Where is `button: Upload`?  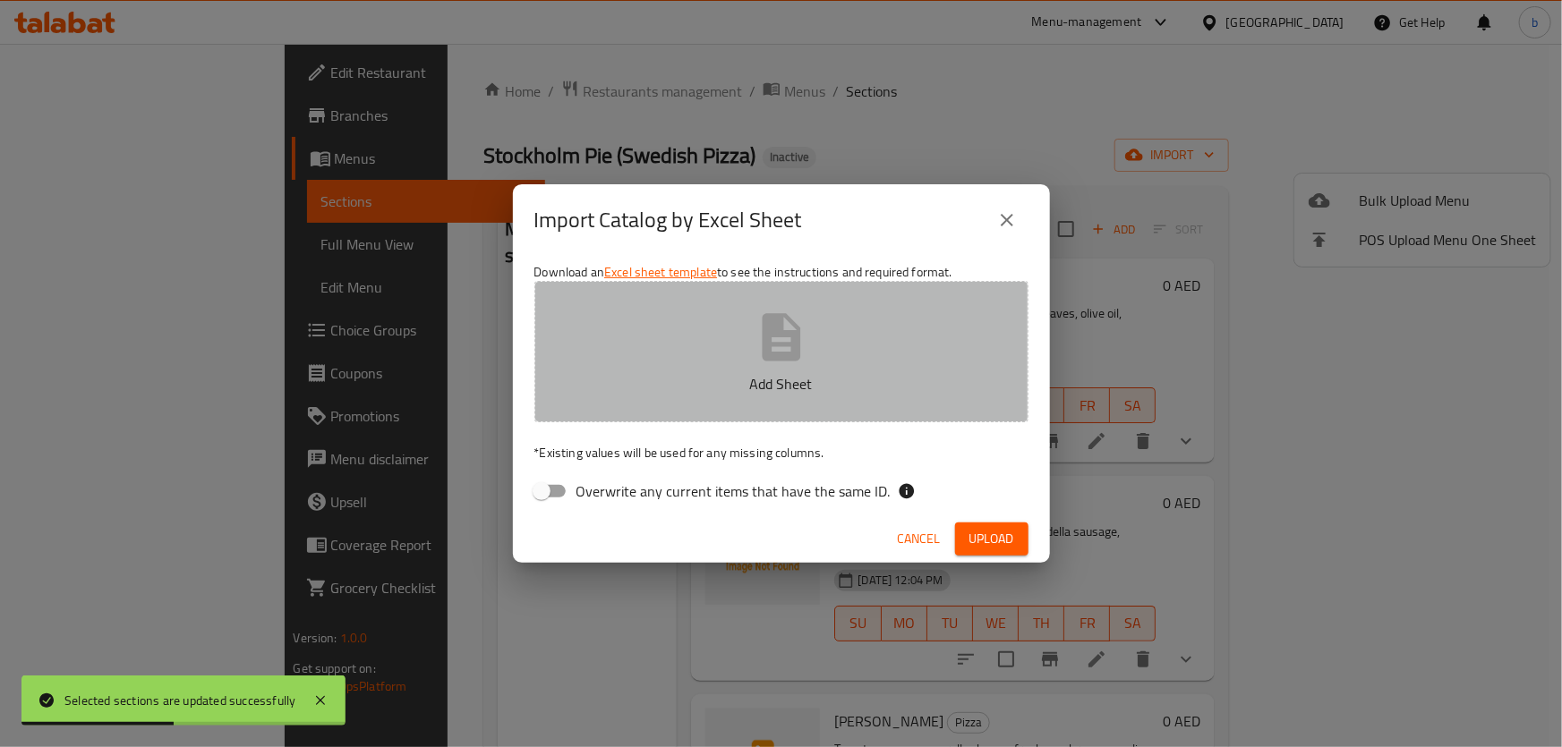 button: Upload is located at coordinates (992, 539).